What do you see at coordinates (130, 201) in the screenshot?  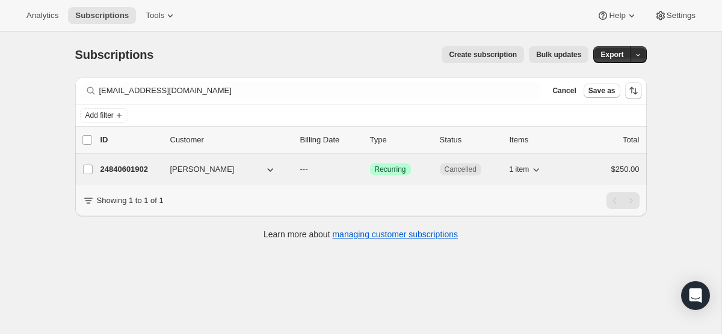 I see `p: Showing 1 to 1 of 1` at bounding box center [130, 201].